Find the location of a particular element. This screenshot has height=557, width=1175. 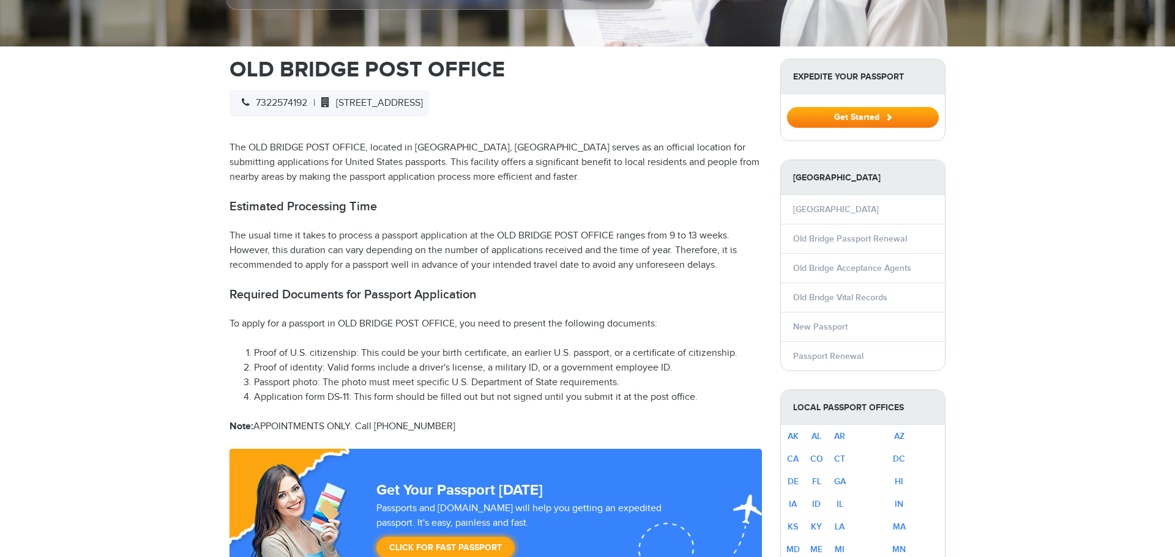

strong: Note: is located at coordinates (241, 426).